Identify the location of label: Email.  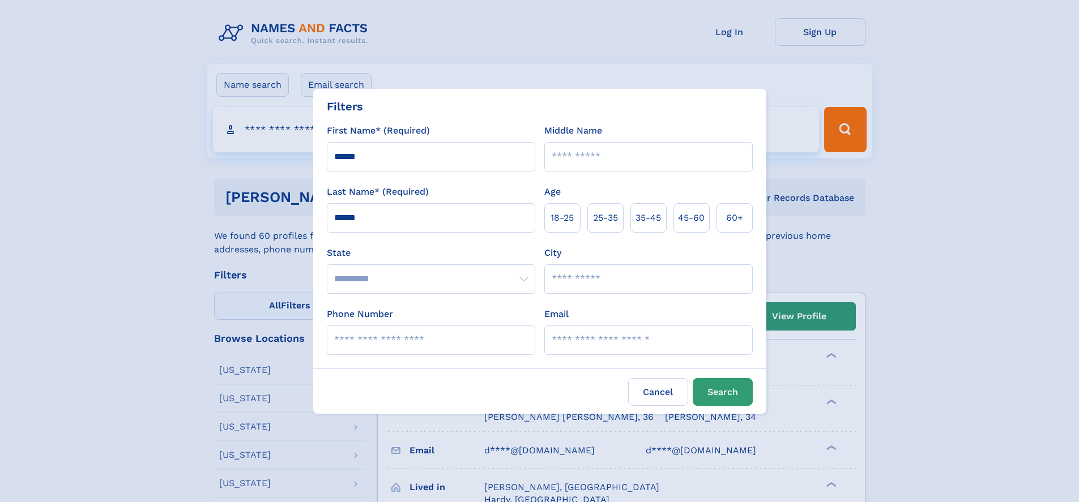
(556, 314).